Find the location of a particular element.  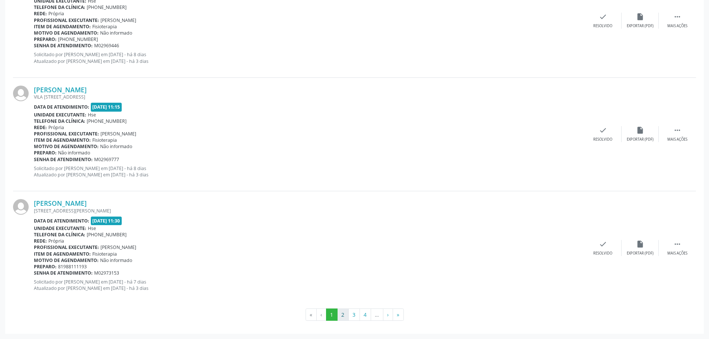

ul: Pagination is located at coordinates (354, 315).